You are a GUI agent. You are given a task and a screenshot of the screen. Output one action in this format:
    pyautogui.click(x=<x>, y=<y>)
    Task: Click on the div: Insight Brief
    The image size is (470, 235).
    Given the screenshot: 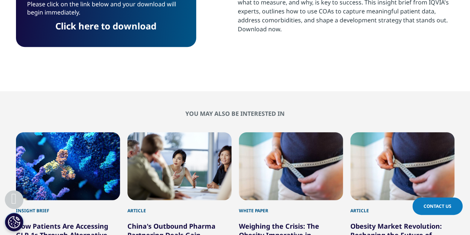 What is the action you would take?
    pyautogui.click(x=68, y=207)
    